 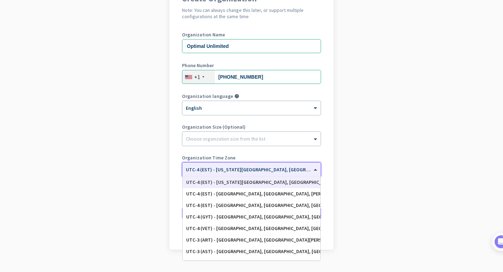 What do you see at coordinates (197, 77) in the screenshot?
I see `div: +1` at bounding box center [197, 77].